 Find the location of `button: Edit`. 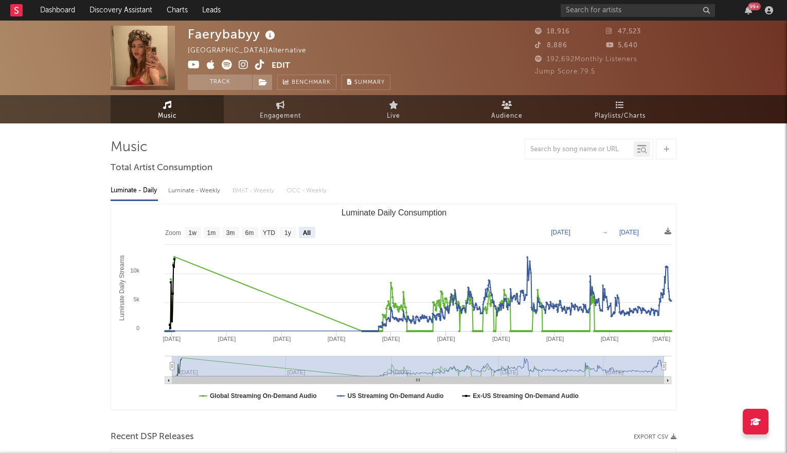

button: Edit is located at coordinates (281, 66).